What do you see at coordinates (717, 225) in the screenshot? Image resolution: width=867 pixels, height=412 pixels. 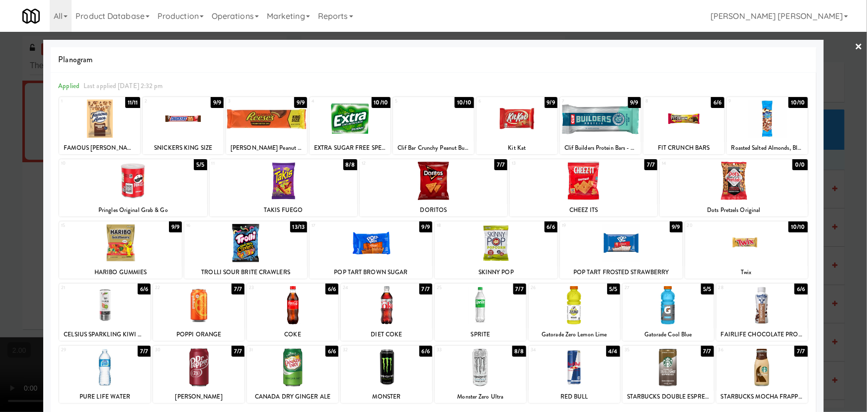 I see `div: 20` at bounding box center [717, 225].